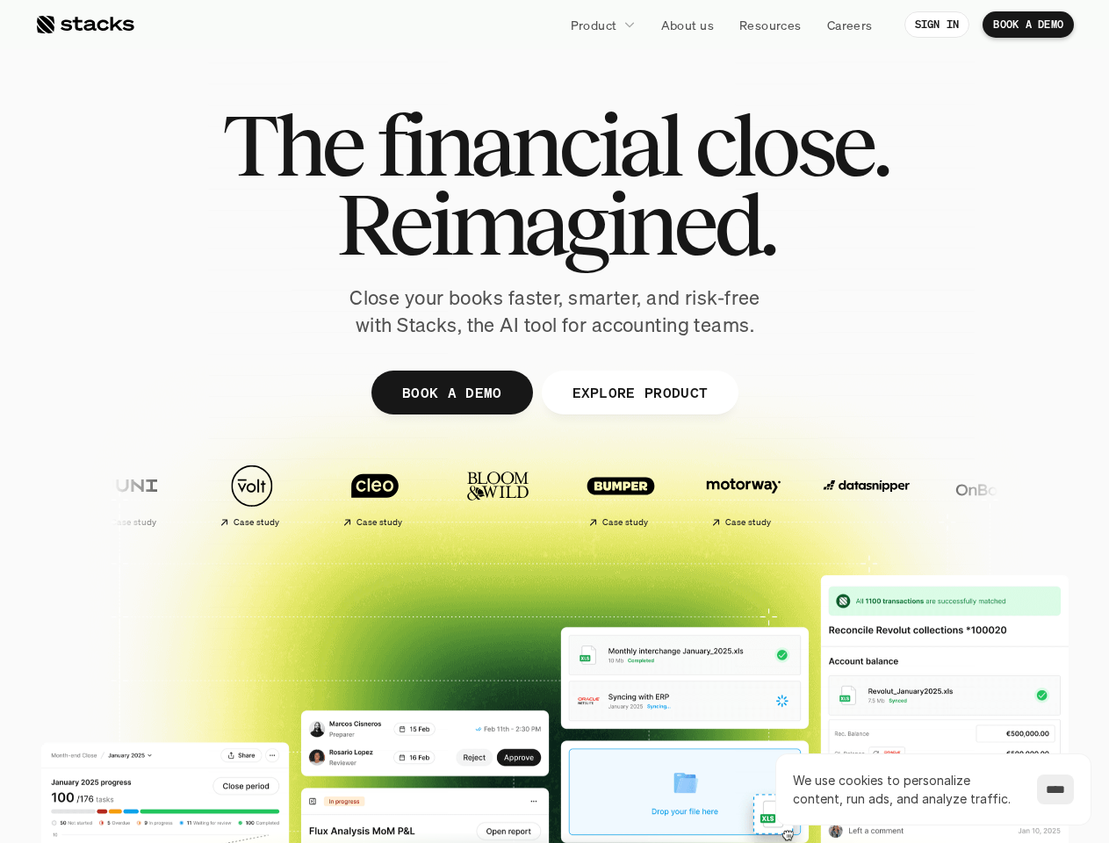 Image resolution: width=1109 pixels, height=843 pixels. Describe the element at coordinates (687, 25) in the screenshot. I see `p: About us` at that location.